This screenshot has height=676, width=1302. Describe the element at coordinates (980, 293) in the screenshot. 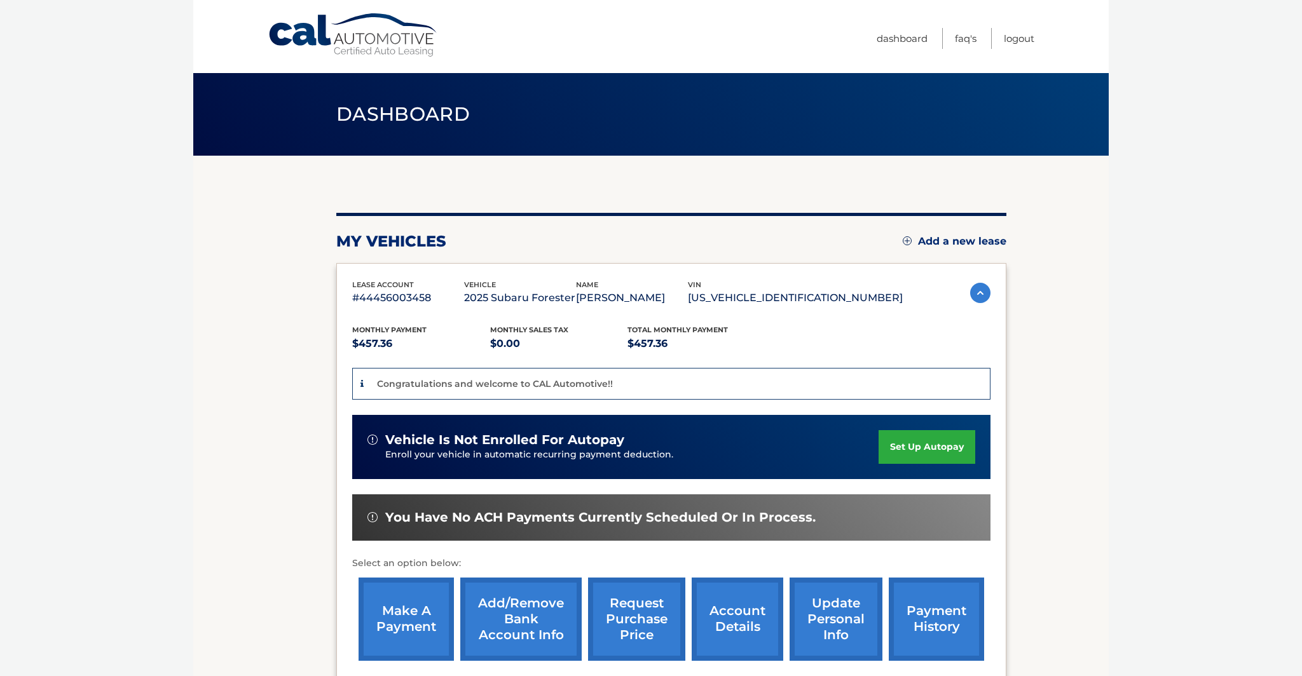

I see `img: accordion-active.svg` at that location.